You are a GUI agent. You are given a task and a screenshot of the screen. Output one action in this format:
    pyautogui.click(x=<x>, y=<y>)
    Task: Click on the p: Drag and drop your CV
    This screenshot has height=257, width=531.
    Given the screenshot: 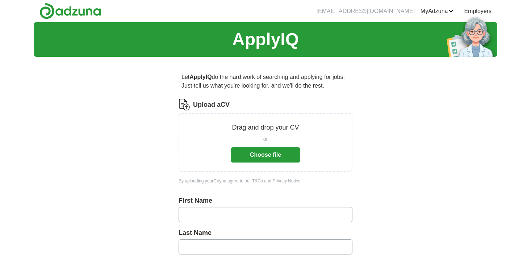 What is the action you would take?
    pyautogui.click(x=265, y=128)
    